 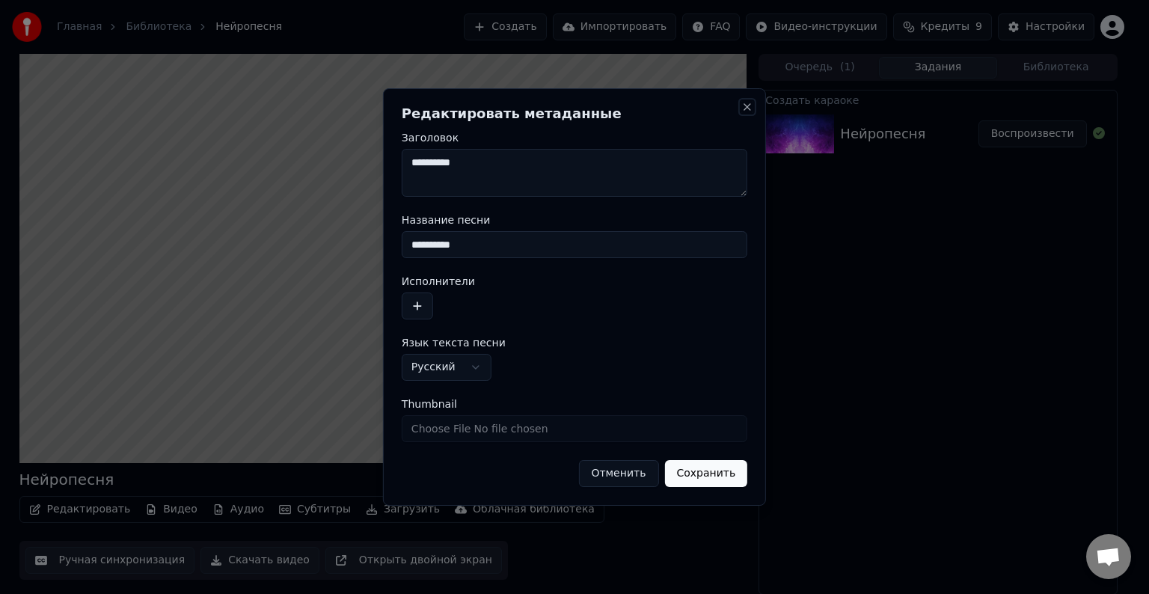 What do you see at coordinates (618, 473) in the screenshot?
I see `button: Отменить` at bounding box center [618, 473].